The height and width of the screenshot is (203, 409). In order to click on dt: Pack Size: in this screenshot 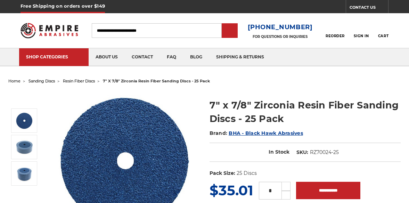, I will do `click(223, 173)`.